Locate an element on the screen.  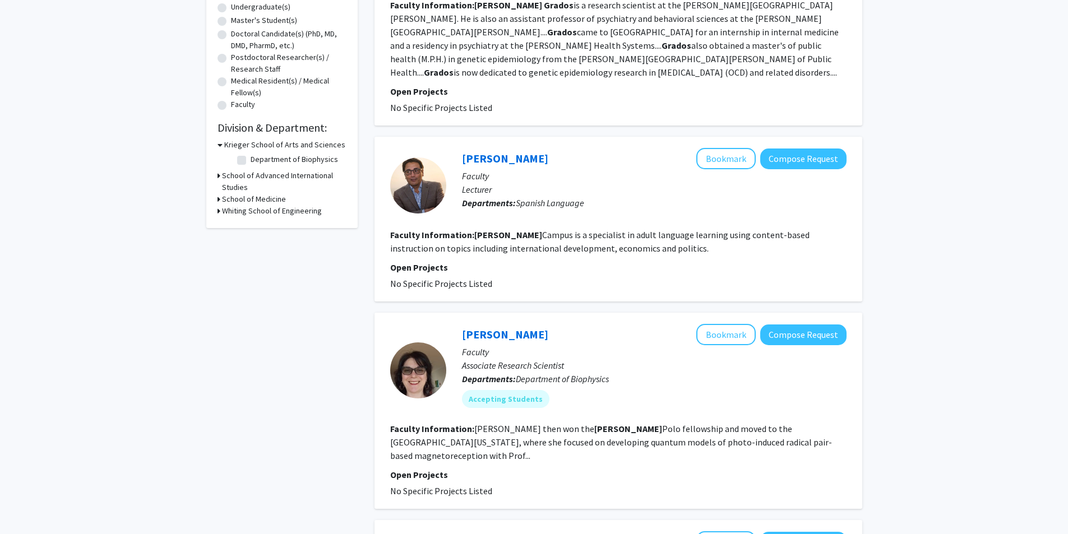
p: Associate Research Scientist is located at coordinates (654, 366).